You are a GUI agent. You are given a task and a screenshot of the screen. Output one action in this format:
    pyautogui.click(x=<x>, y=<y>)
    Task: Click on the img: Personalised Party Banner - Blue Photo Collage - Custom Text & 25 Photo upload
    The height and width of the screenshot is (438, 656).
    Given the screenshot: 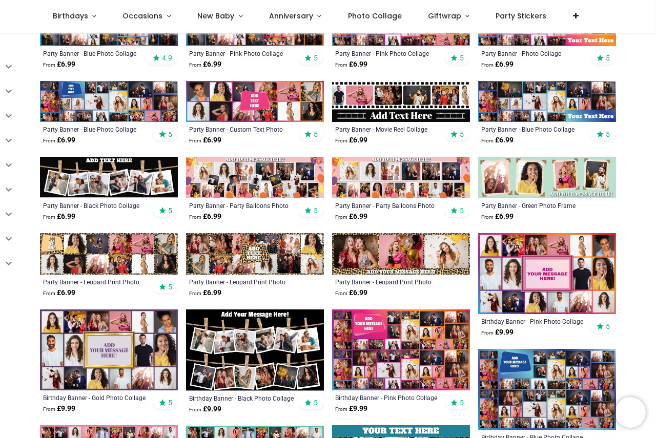 What is the action you would take?
    pyautogui.click(x=109, y=101)
    